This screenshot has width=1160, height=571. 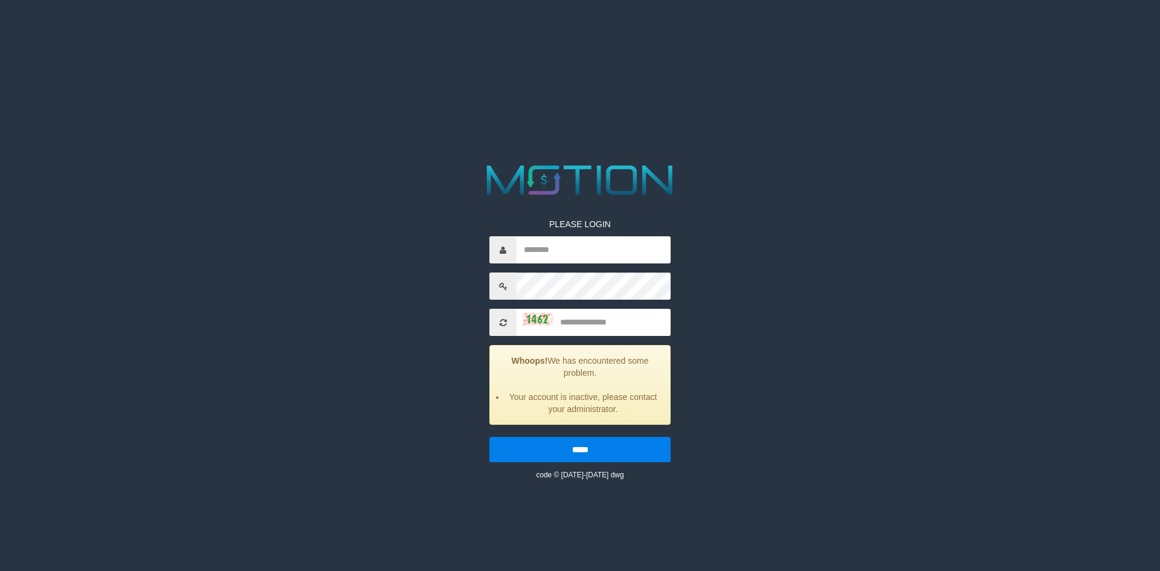 I want to click on strong: Whoops!, so click(x=530, y=361).